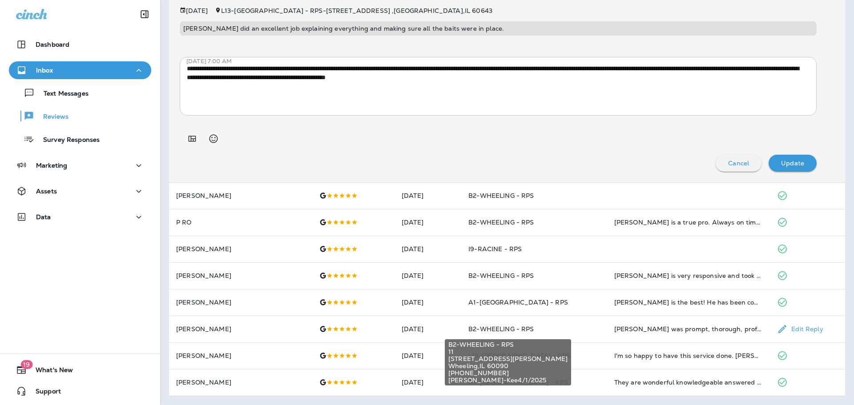 The width and height of the screenshot is (854, 405). Describe the element at coordinates (44, 393) in the screenshot. I see `span: Support` at that location.